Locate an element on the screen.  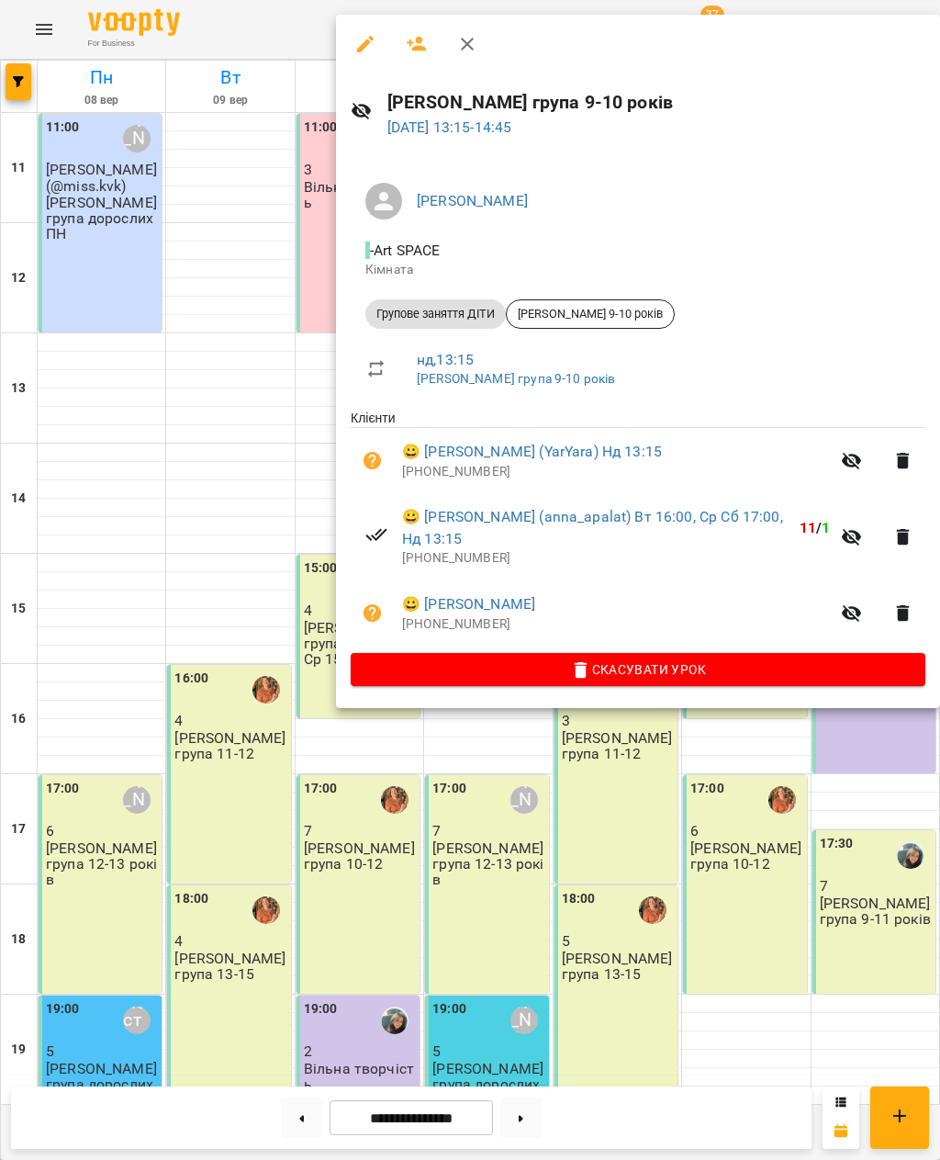
span: Скасувати Урок is located at coordinates (638, 670).